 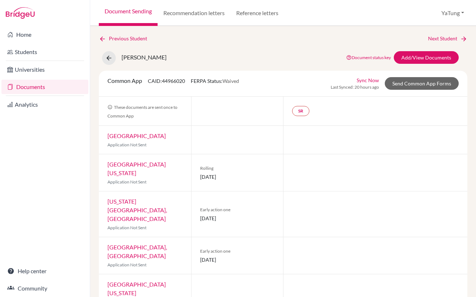 I want to click on a: Documents, so click(x=45, y=87).